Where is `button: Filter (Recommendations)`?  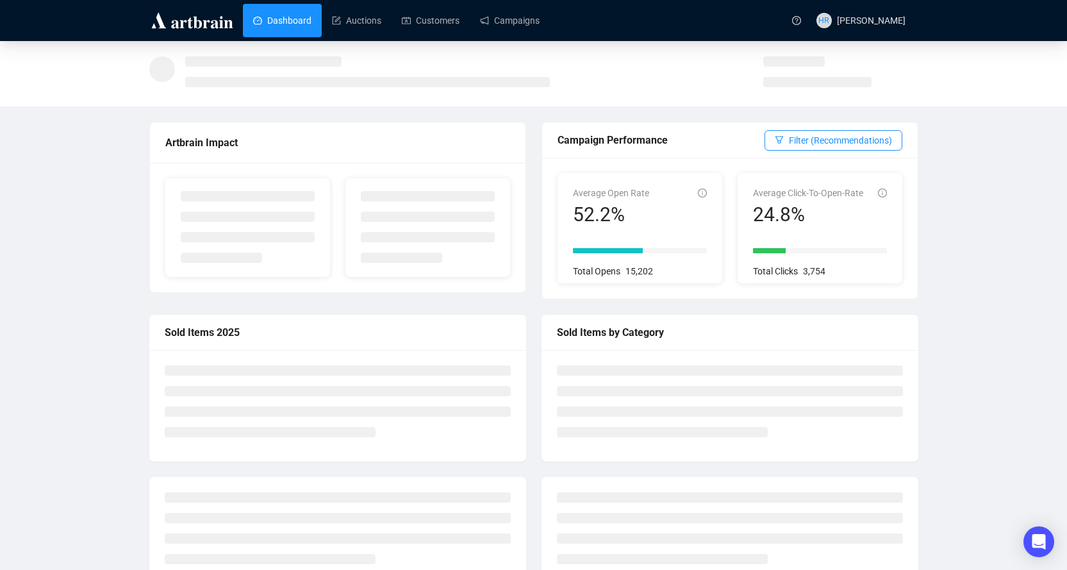
button: Filter (Recommendations) is located at coordinates (833, 140).